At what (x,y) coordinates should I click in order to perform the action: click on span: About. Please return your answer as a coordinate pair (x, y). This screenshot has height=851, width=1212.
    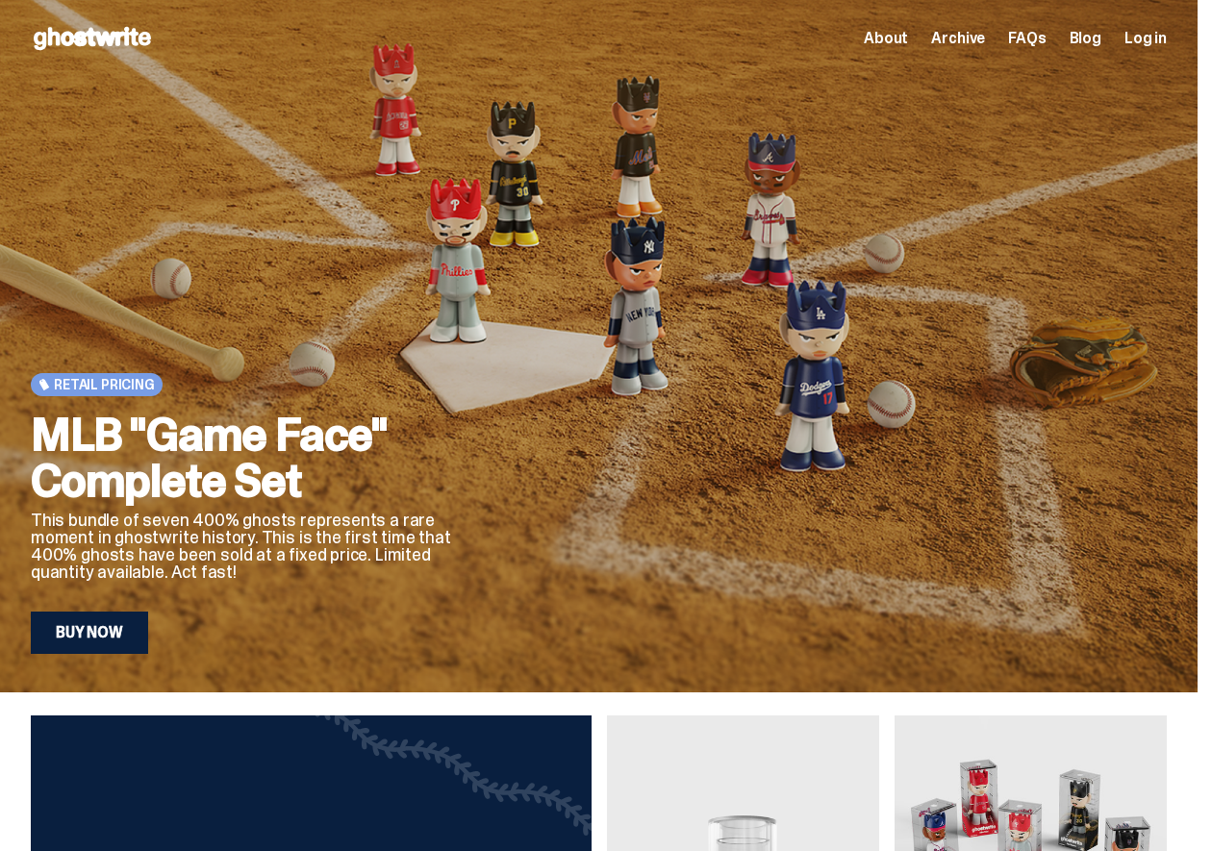
    Looking at the image, I should click on (886, 38).